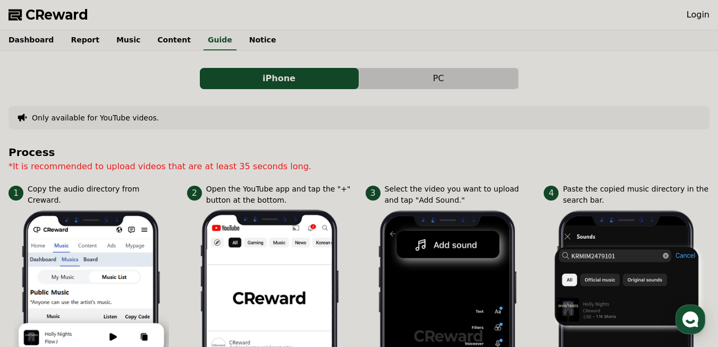 This screenshot has height=347, width=718. What do you see at coordinates (373, 193) in the screenshot?
I see `span: 3` at bounding box center [373, 193].